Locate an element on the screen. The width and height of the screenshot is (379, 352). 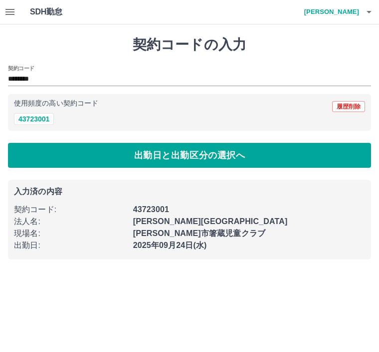
p: 法人名 : is located at coordinates (70, 222).